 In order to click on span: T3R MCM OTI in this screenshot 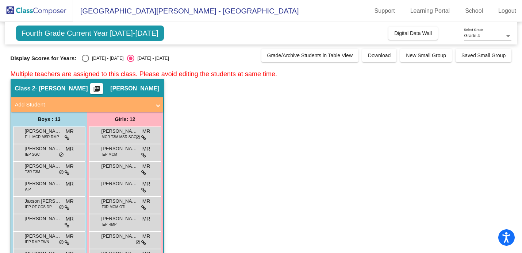, I will do `click(113, 207)`.